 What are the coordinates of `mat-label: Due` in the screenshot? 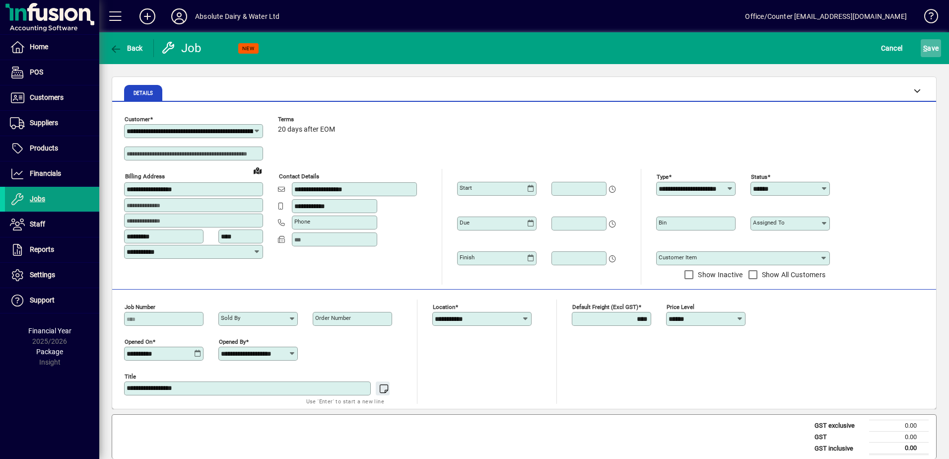 It's located at (465, 222).